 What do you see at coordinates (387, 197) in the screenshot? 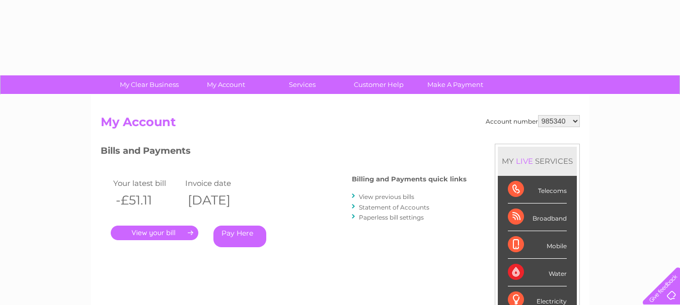
I see `a: View previous bills` at bounding box center [387, 197].